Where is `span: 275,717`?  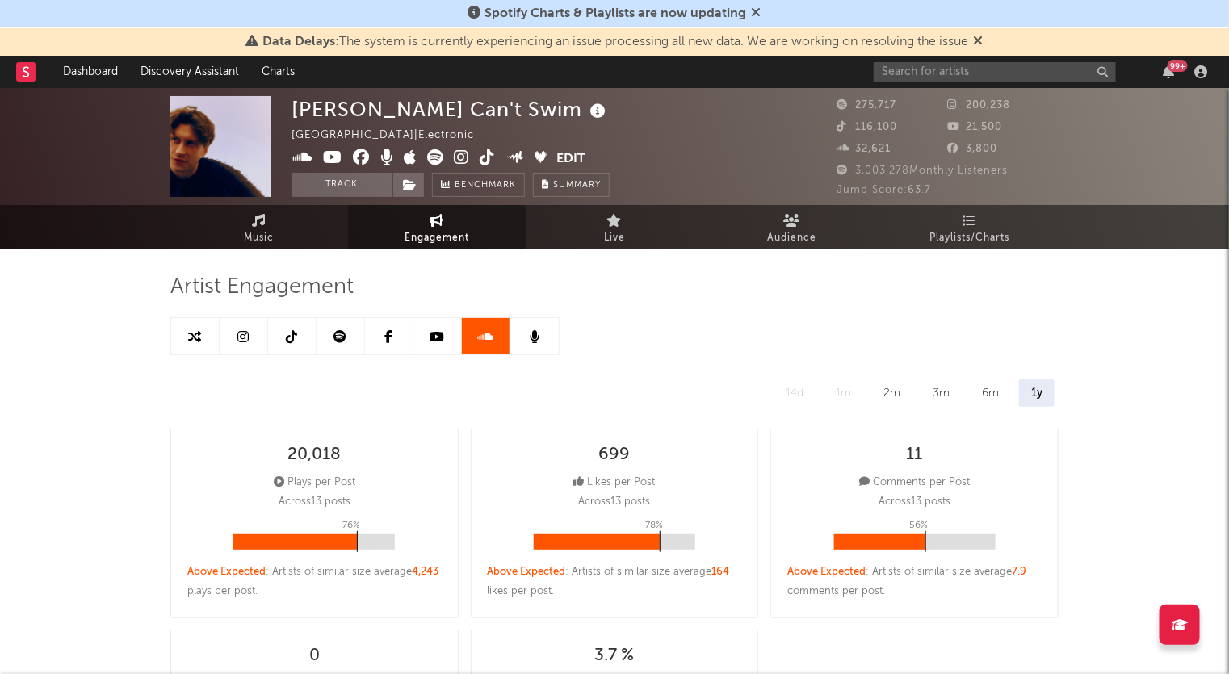
span: 275,717 is located at coordinates (867, 105).